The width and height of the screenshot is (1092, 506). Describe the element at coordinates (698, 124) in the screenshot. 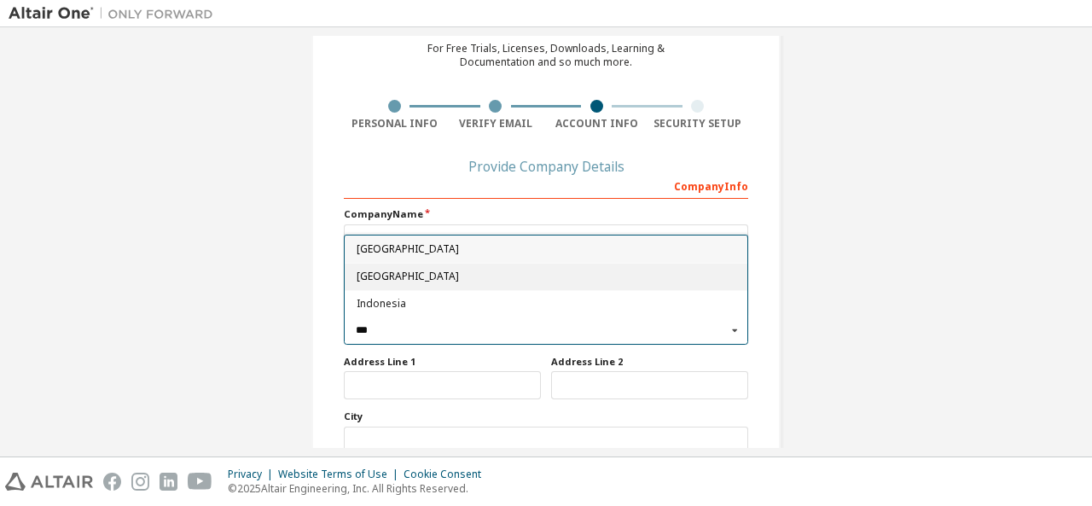

I see `div: Security Setup` at that location.